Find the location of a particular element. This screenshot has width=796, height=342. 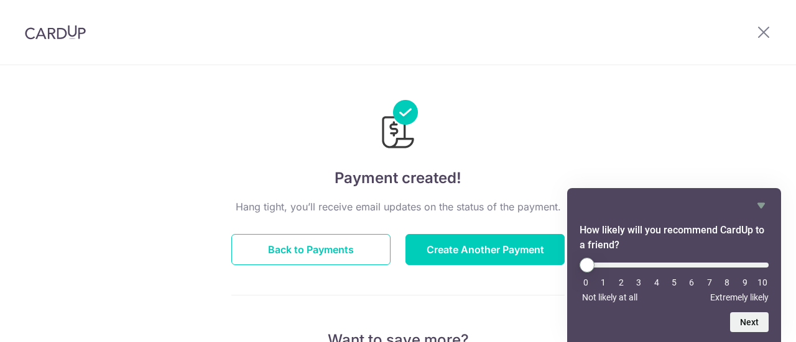

li: 3 is located at coordinates (638, 283).